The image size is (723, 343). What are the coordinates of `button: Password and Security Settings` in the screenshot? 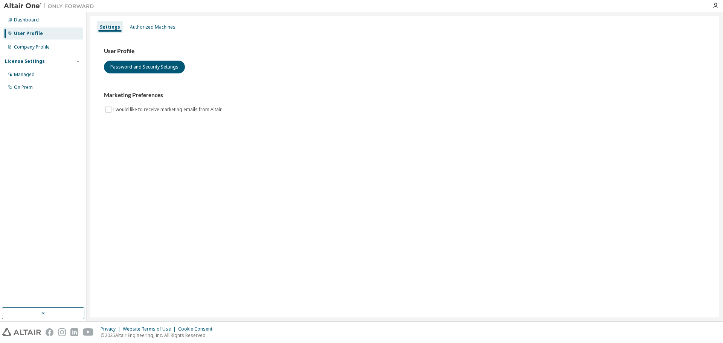 It's located at (144, 67).